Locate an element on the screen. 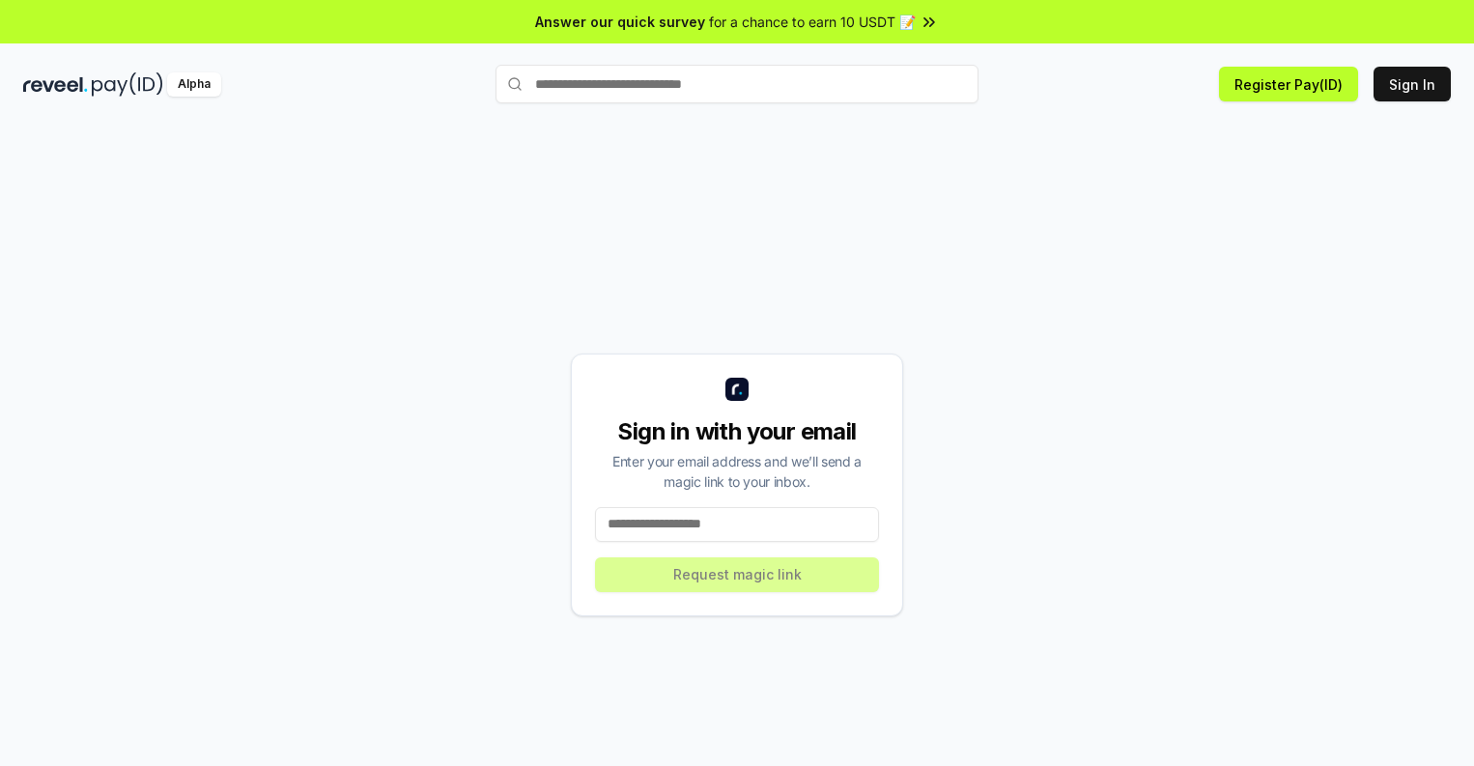 The image size is (1474, 766). div: Sign in with your email is located at coordinates (737, 432).